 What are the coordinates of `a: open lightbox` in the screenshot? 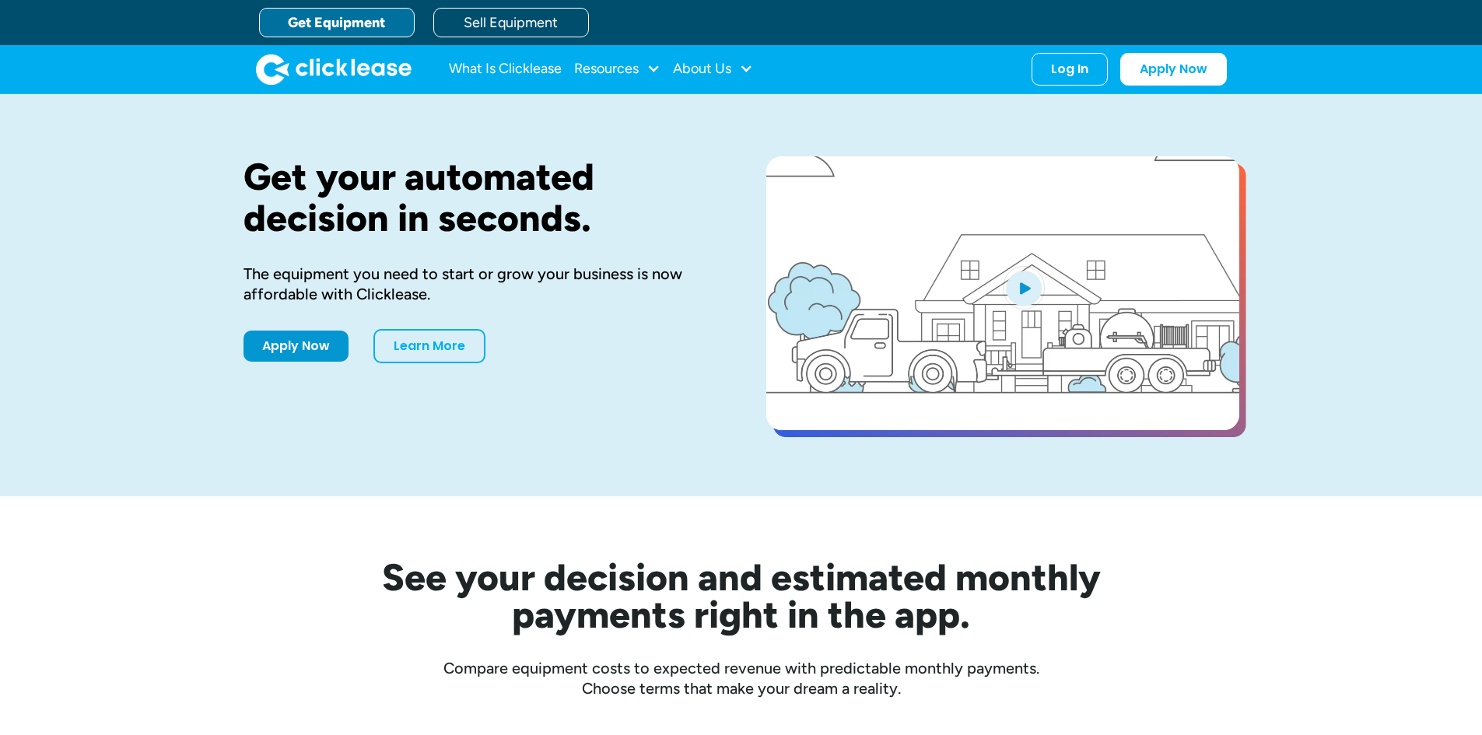 It's located at (1003, 293).